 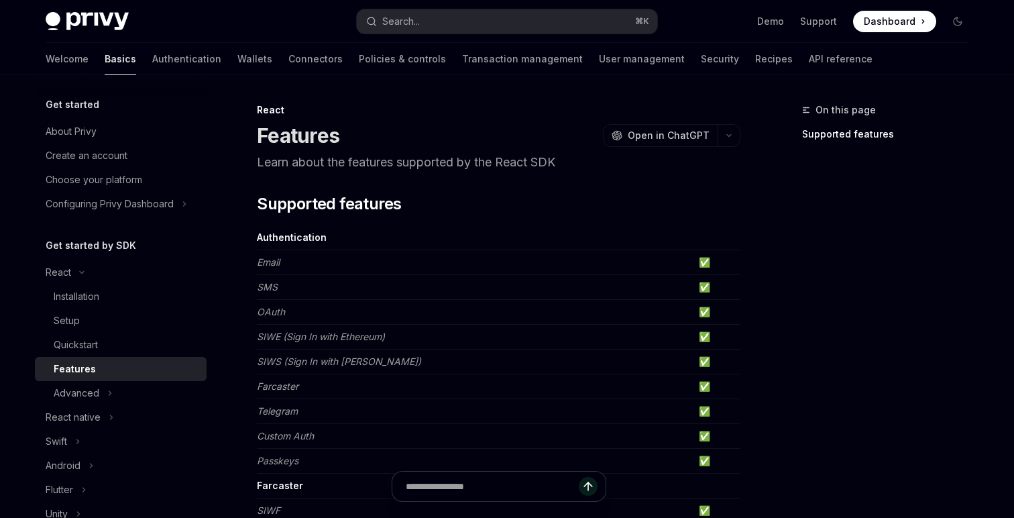 What do you see at coordinates (71, 131) in the screenshot?
I see `div: About Privy` at bounding box center [71, 131].